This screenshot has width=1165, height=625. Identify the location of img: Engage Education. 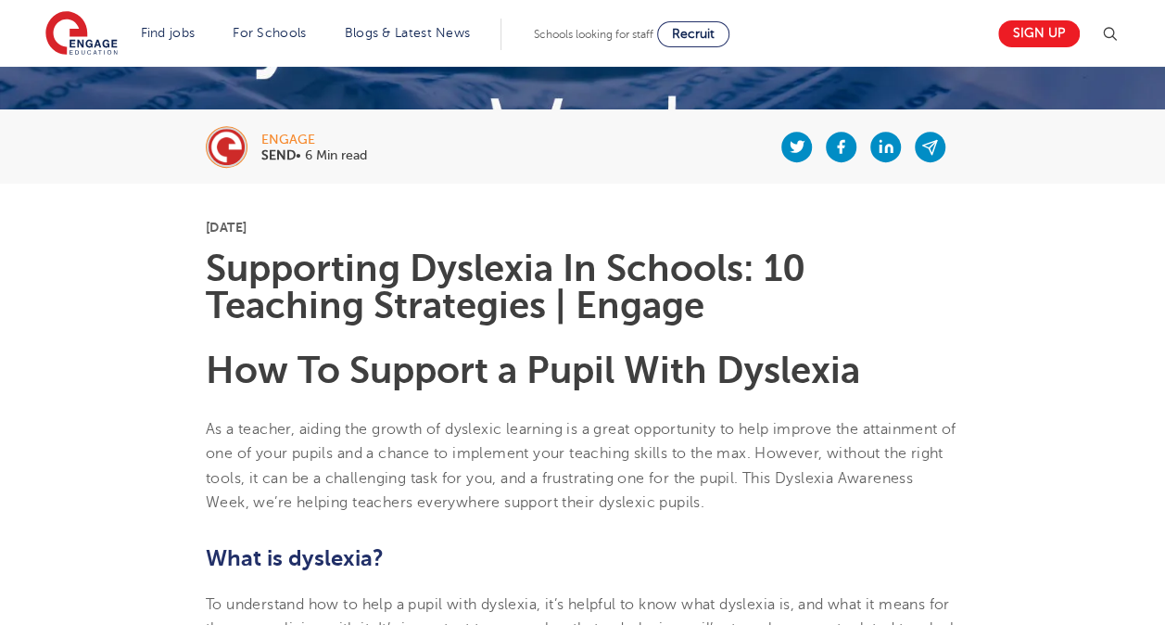
(82, 34).